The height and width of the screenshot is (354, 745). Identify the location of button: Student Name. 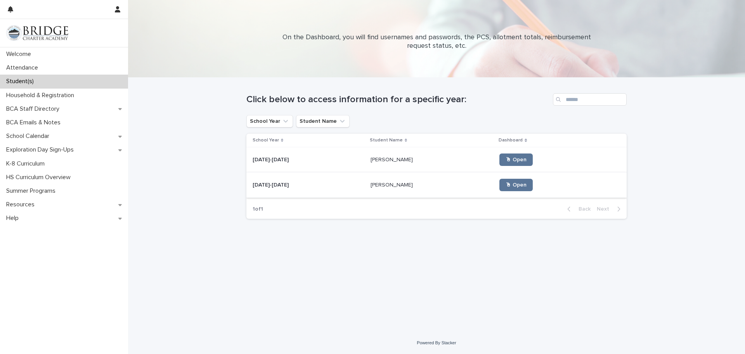
(323, 121).